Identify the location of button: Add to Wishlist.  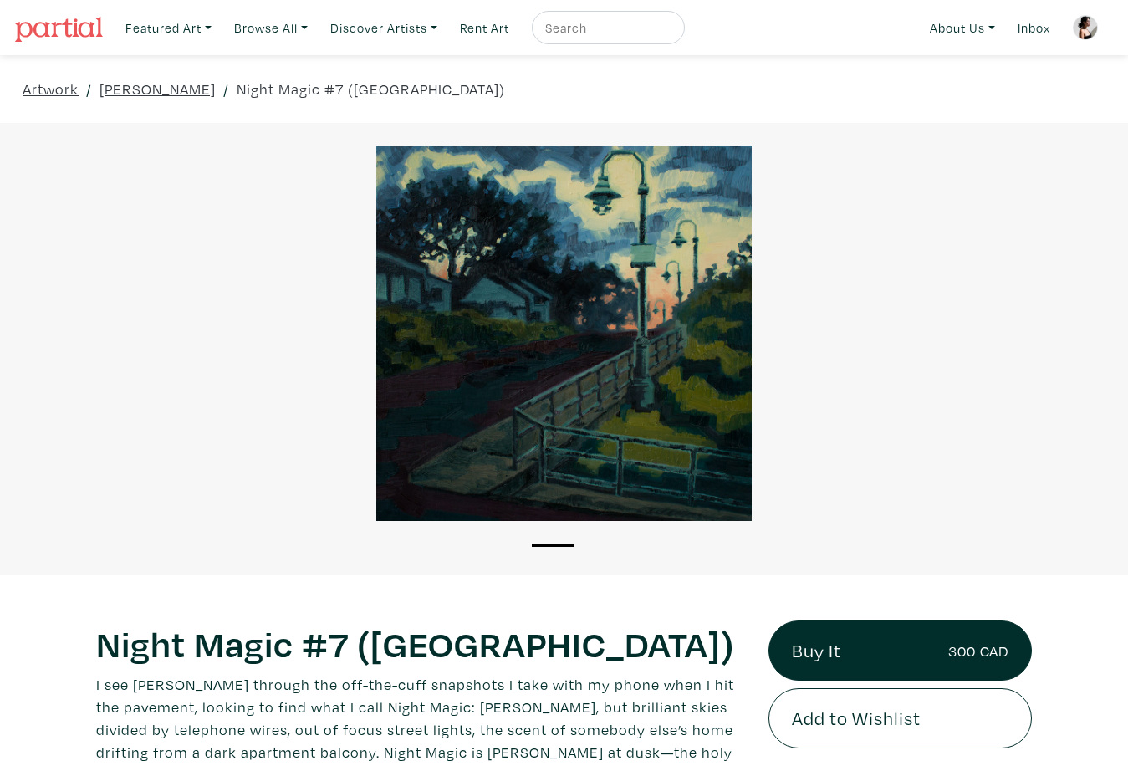
(899, 718).